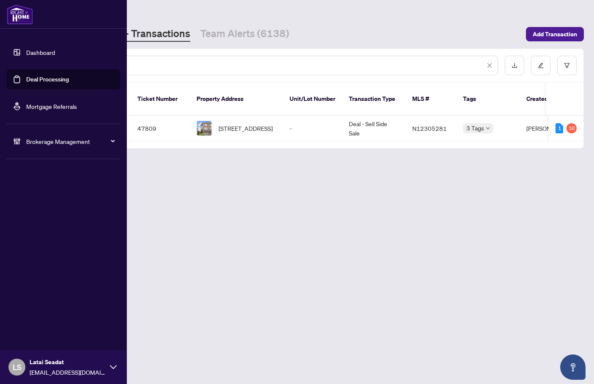 This screenshot has width=594, height=384. What do you see at coordinates (540, 65) in the screenshot?
I see `button: edit` at bounding box center [540, 65].